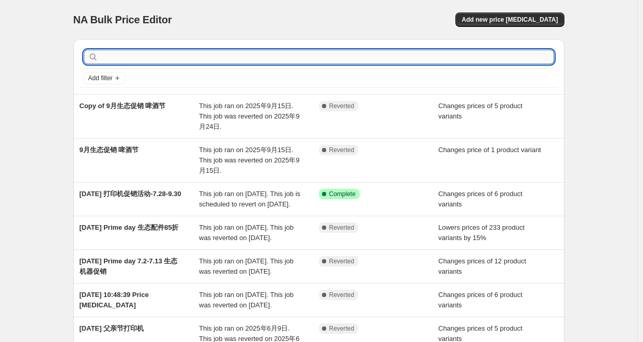  What do you see at coordinates (342, 194) in the screenshot?
I see `span: Complete` at bounding box center [342, 194].